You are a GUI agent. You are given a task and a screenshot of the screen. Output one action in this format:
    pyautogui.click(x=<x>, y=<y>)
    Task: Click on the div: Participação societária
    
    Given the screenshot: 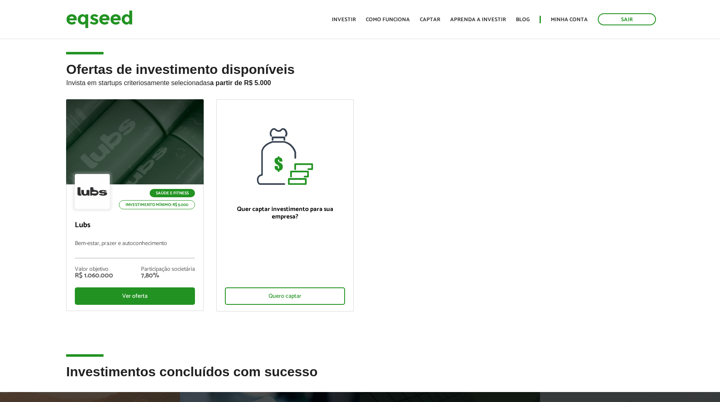 What is the action you would take?
    pyautogui.click(x=168, y=270)
    